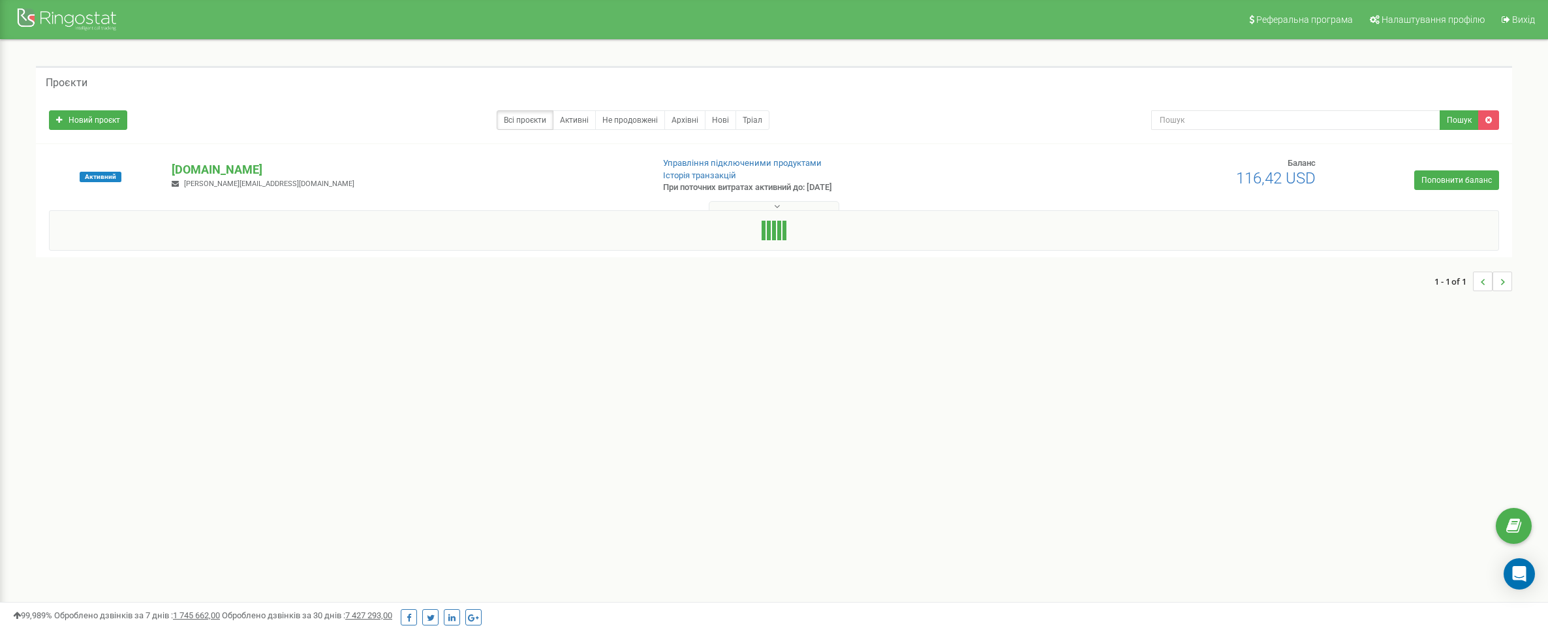  What do you see at coordinates (307, 615) in the screenshot?
I see `span: Оброблено дзвінків за 30 днів :` at bounding box center [307, 615].